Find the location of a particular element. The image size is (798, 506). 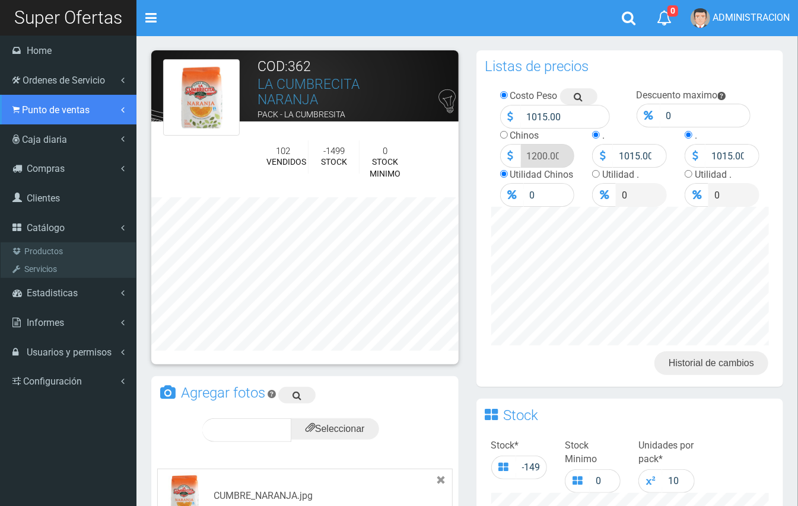

font: ALMACEN is located at coordinates (276, 129).